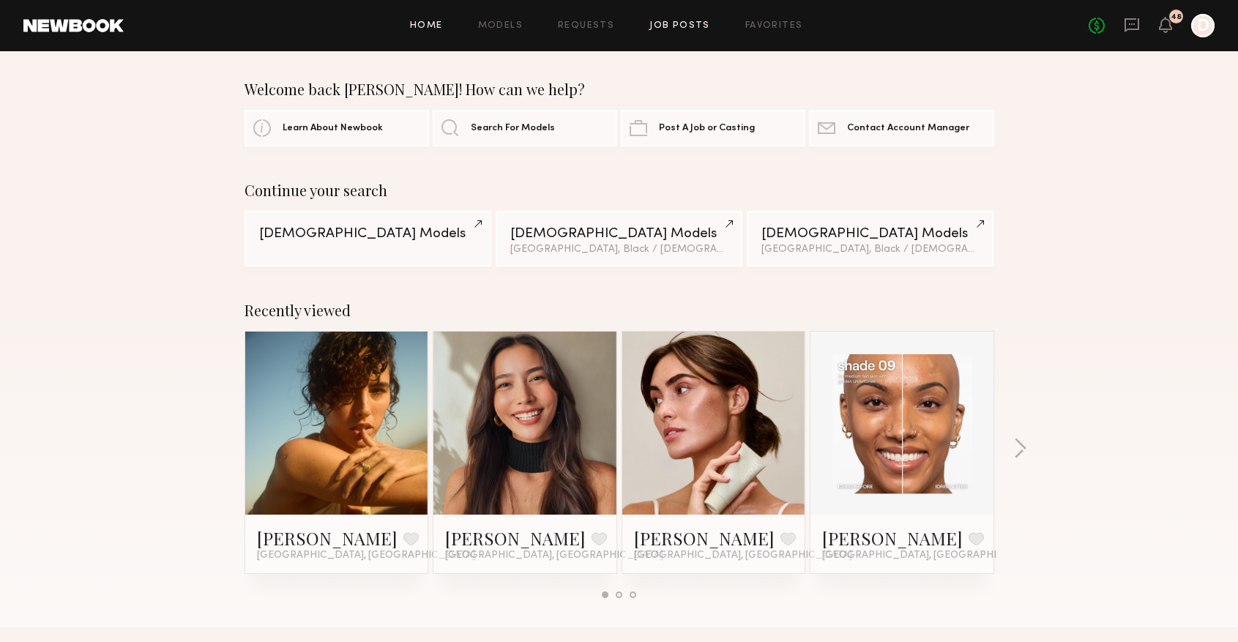 Image resolution: width=1238 pixels, height=642 pixels. Describe the element at coordinates (707, 128) in the screenshot. I see `span: Post A Job or Casting` at that location.